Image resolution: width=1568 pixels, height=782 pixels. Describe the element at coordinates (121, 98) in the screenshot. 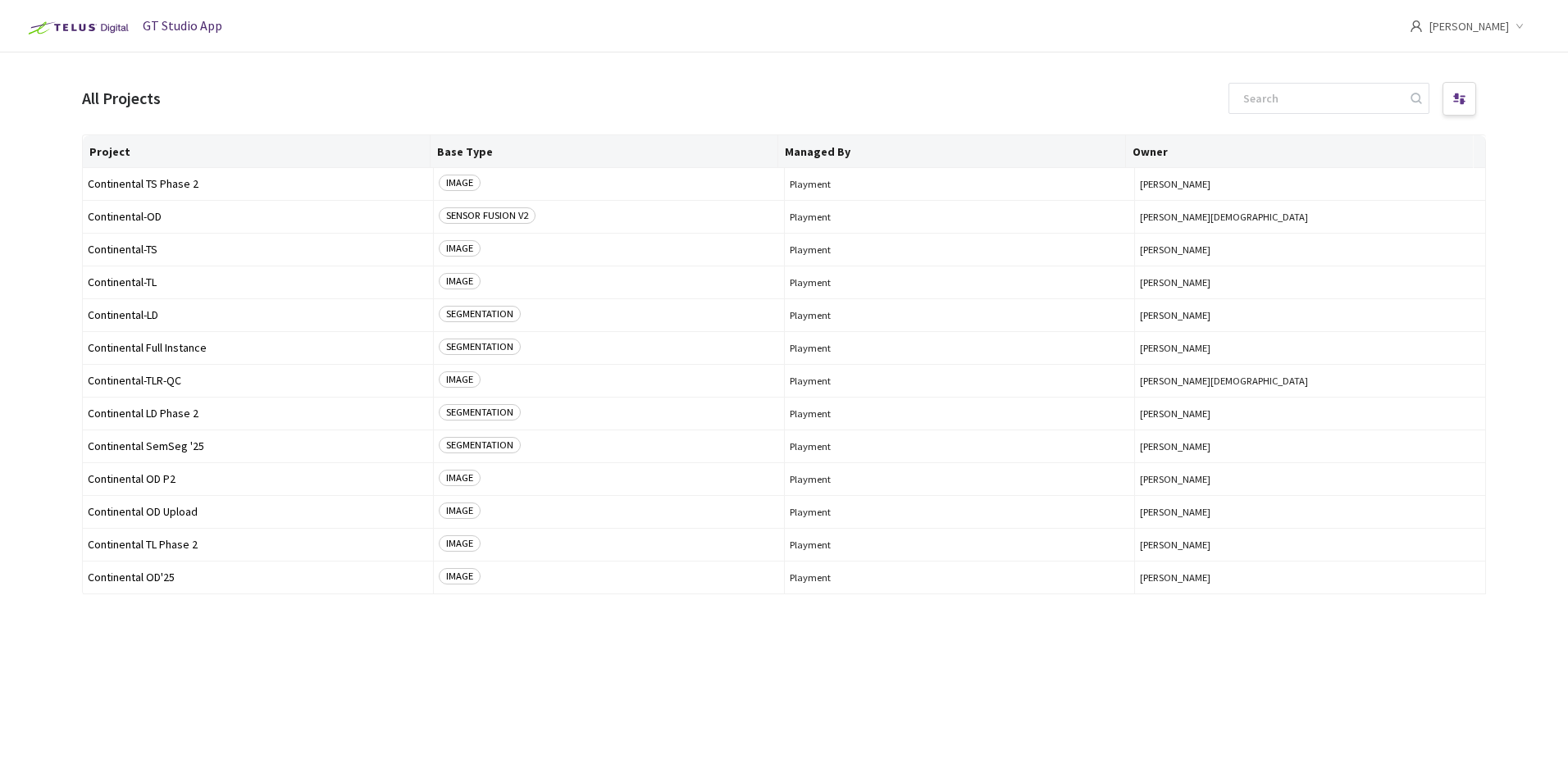

I see `div: All Projects` at that location.